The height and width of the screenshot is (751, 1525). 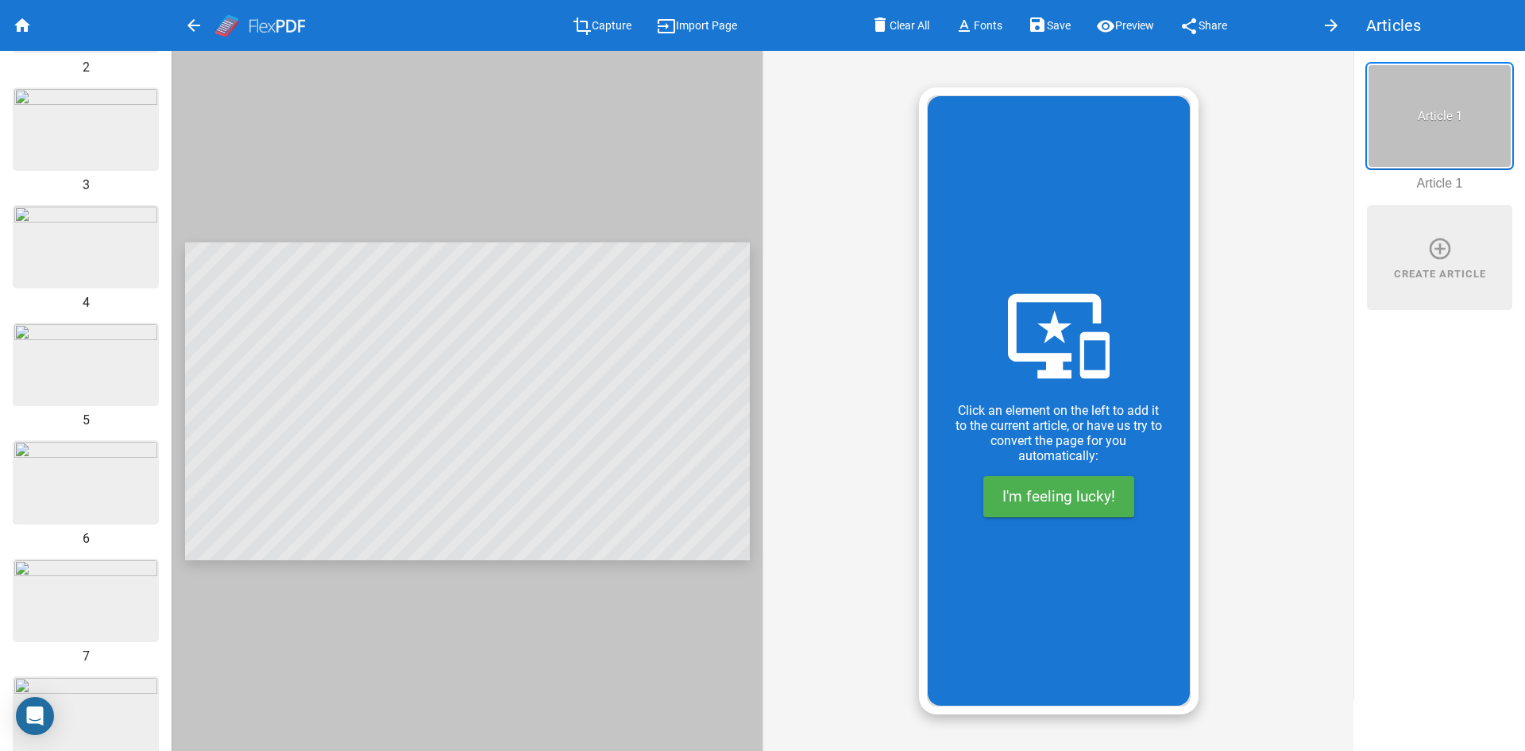 What do you see at coordinates (35, 716) in the screenshot?
I see `div: Open Intercom Messenger` at bounding box center [35, 716].